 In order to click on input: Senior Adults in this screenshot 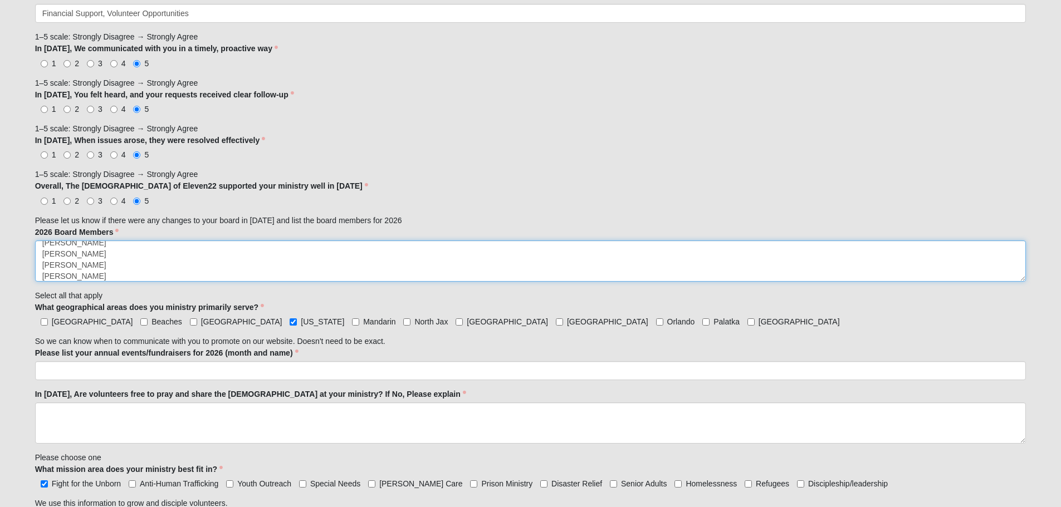, I will do `click(613, 484)`.